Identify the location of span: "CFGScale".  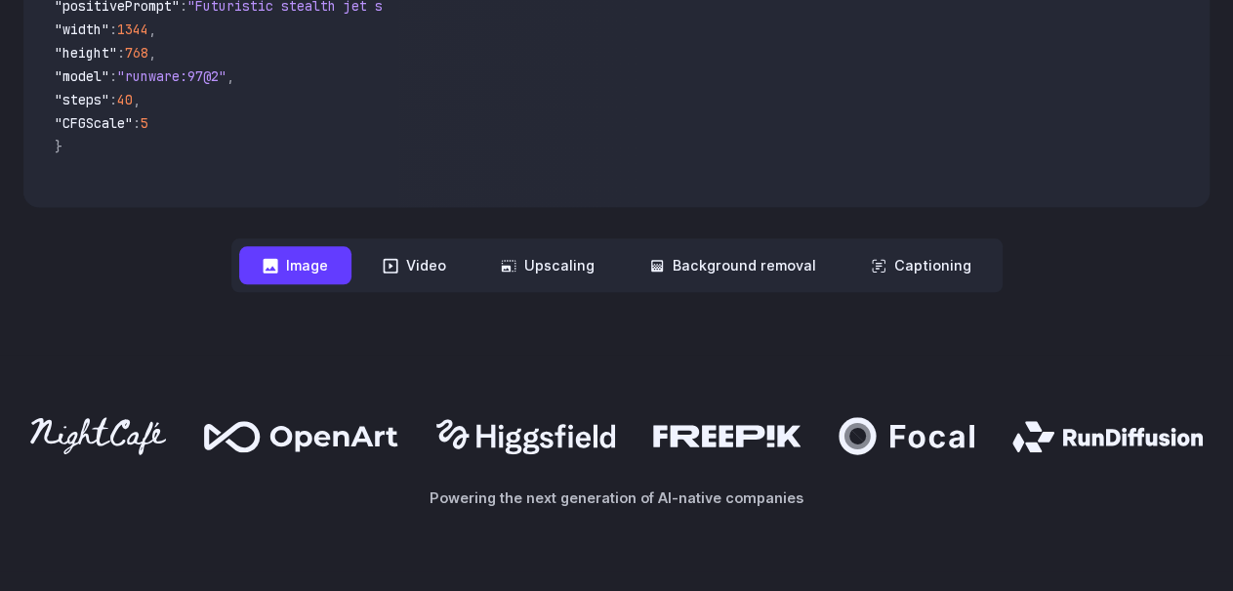
(94, 123).